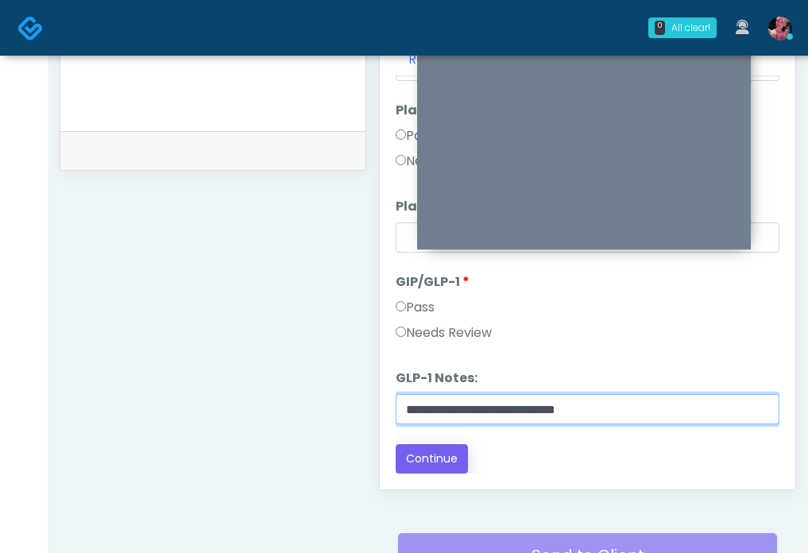 Image resolution: width=808 pixels, height=553 pixels. I want to click on button: Continue, so click(431, 458).